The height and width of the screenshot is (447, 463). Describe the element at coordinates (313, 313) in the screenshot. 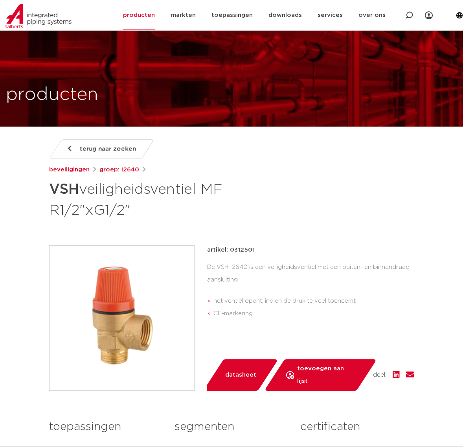

I see `li: CE-markering` at that location.